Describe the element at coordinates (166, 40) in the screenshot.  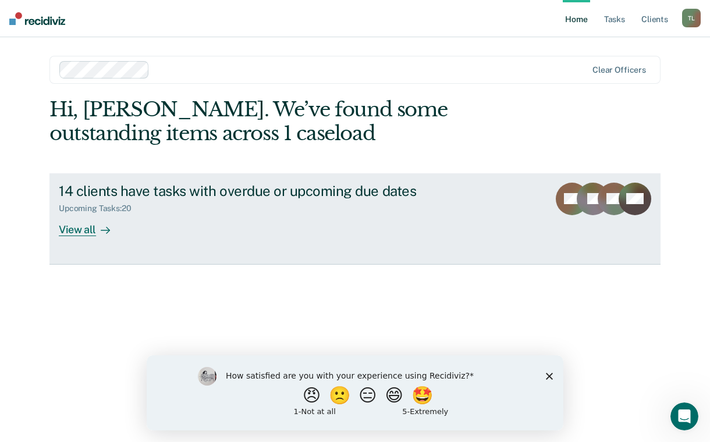
I see `button: 1` at that location.